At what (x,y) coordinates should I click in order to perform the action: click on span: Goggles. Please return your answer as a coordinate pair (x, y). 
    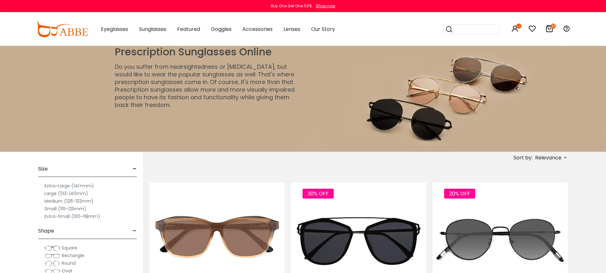
    Looking at the image, I should click on (221, 29).